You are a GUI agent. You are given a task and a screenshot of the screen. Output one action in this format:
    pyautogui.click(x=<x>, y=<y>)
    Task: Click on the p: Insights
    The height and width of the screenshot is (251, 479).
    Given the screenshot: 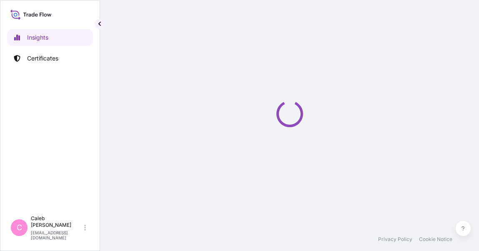 What is the action you would take?
    pyautogui.click(x=38, y=38)
    